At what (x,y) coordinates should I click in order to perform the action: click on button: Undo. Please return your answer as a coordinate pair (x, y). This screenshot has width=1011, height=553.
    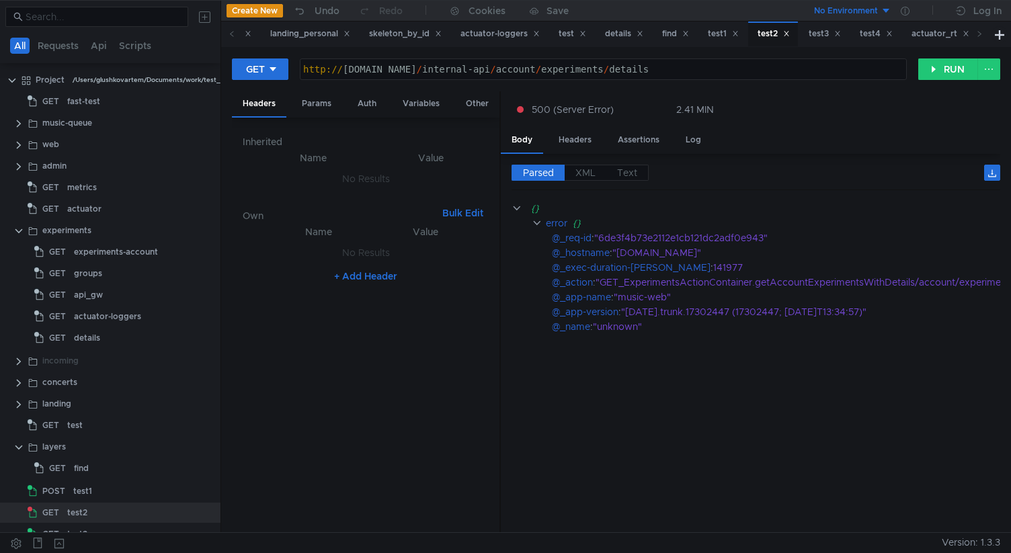
    Looking at the image, I should click on (316, 11).